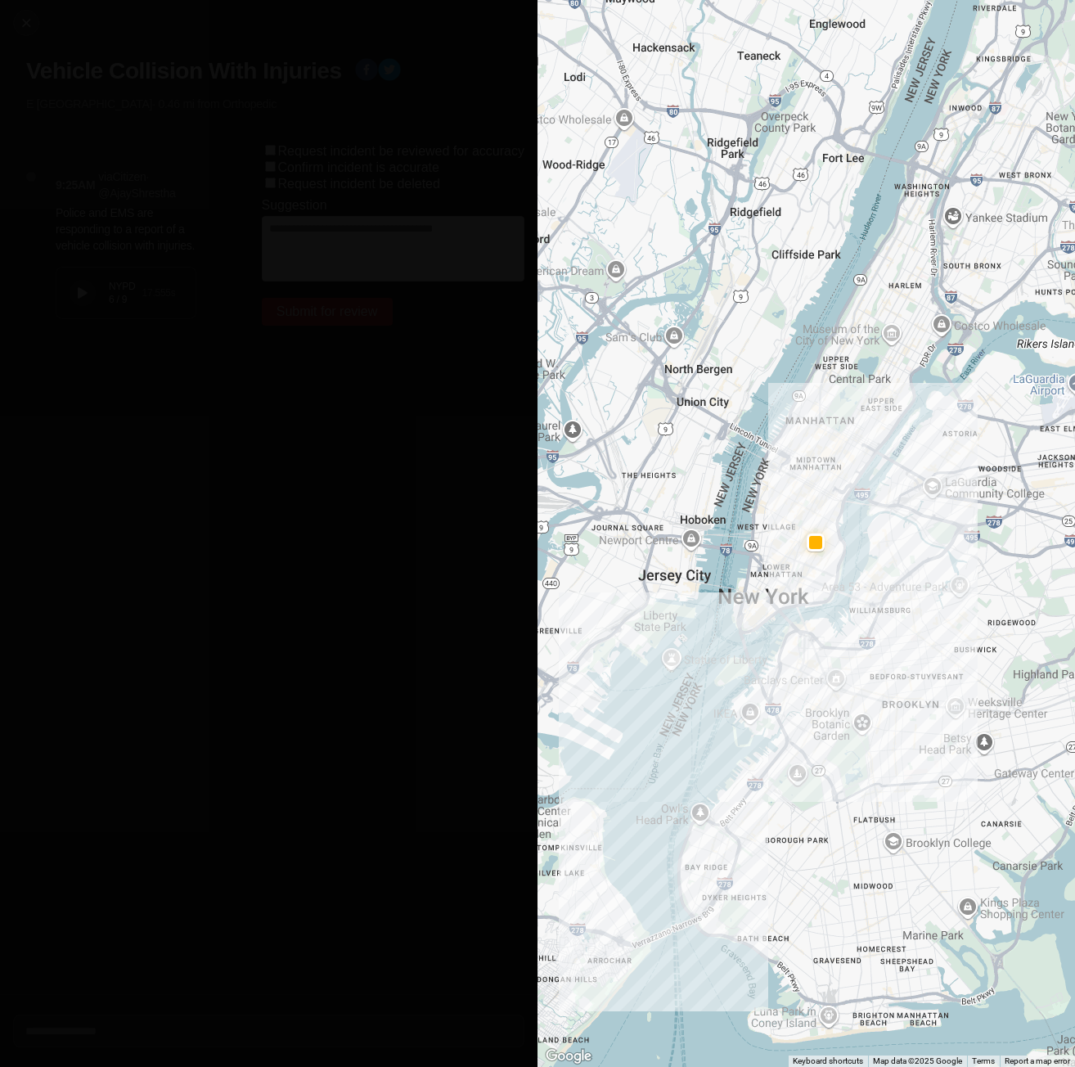  Describe the element at coordinates (295, 205) in the screenshot. I see `label: Suggestion` at that location.